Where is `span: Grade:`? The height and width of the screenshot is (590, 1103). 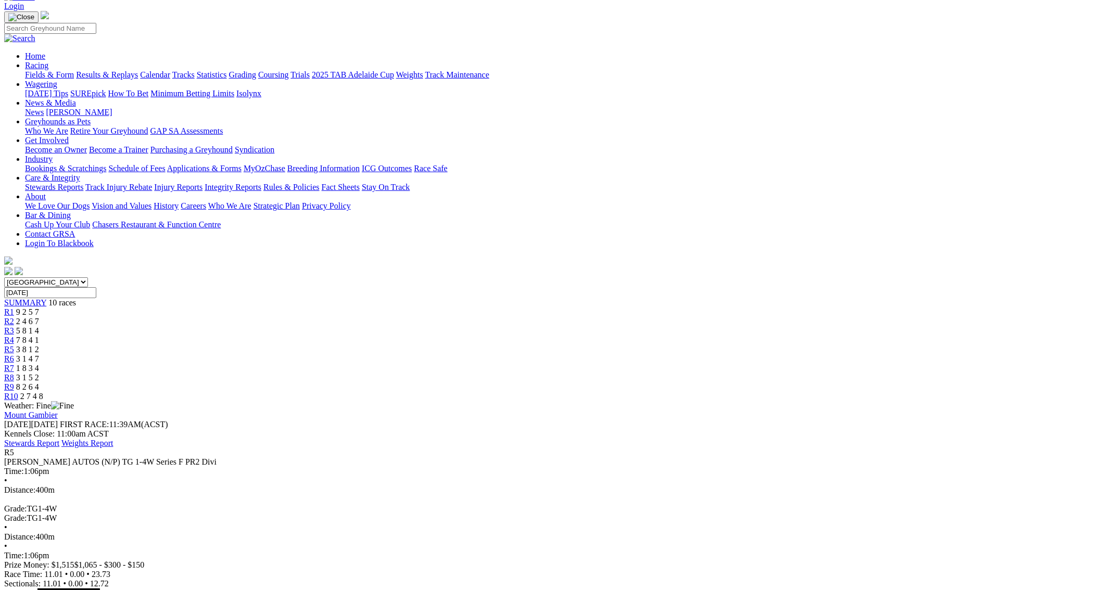 span: Grade: is located at coordinates (16, 508).